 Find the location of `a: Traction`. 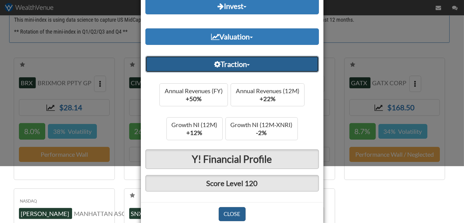

a: Traction is located at coordinates (232, 64).